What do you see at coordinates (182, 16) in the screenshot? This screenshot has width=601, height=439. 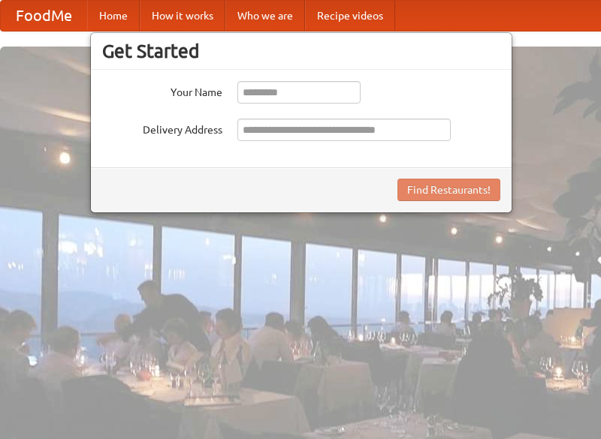 I see `a: How it works` at bounding box center [182, 16].